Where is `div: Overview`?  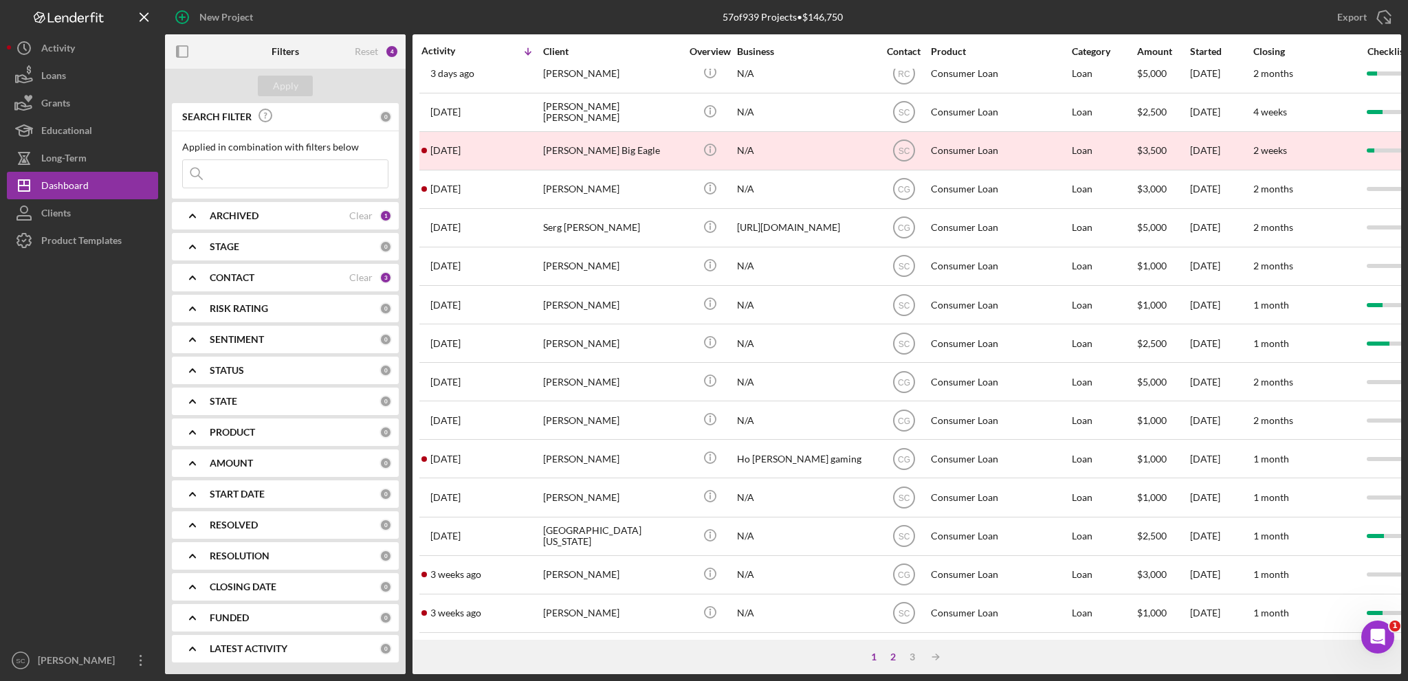
div: Overview is located at coordinates (709, 52).